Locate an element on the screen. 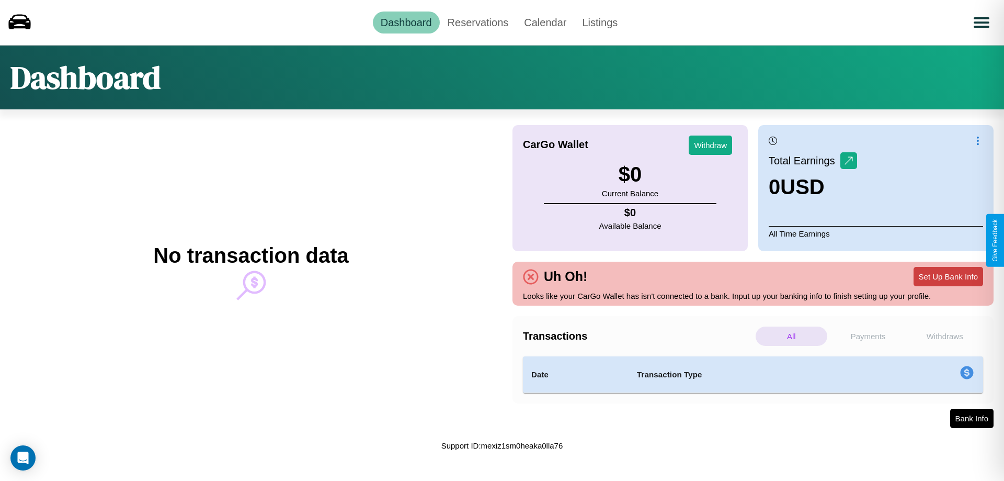 The image size is (1004, 481). h4: Date is located at coordinates (576, 375).